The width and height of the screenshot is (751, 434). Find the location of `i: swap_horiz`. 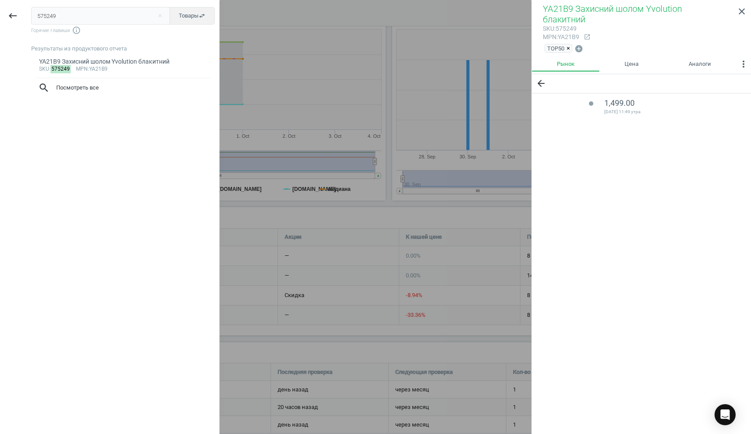

i: swap_horiz is located at coordinates (202, 16).